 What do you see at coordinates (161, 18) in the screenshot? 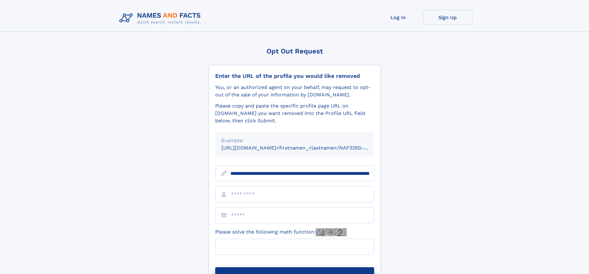
I see `img: Logo Names and Facts` at bounding box center [161, 18].